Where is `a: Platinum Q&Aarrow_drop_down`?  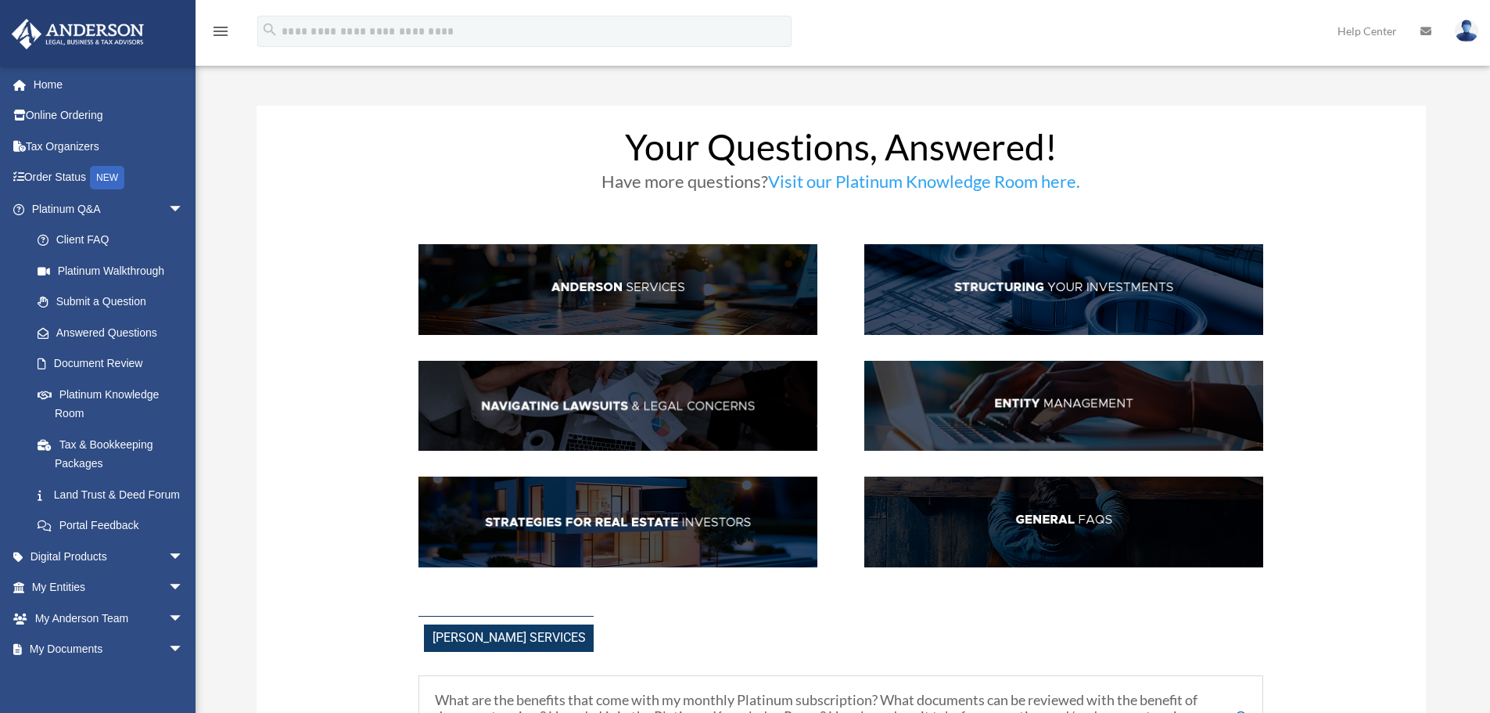
a: Platinum Q&Aarrow_drop_down is located at coordinates (109, 209).